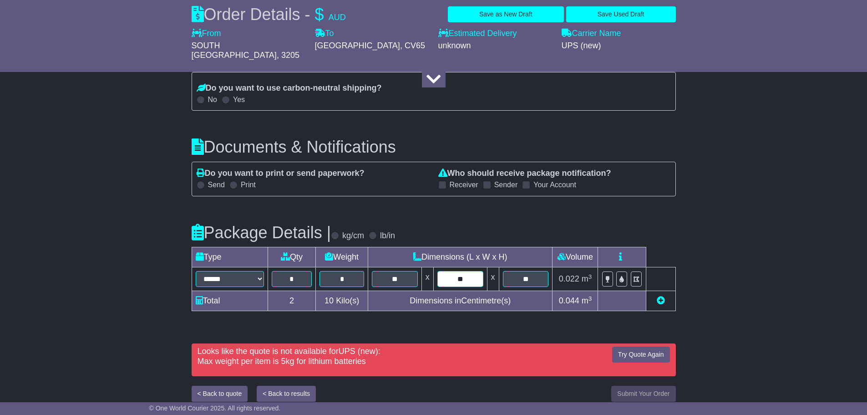  What do you see at coordinates (215, 408) in the screenshot?
I see `span: © One World Courier 2025. All rights reserved.` at bounding box center [215, 408].